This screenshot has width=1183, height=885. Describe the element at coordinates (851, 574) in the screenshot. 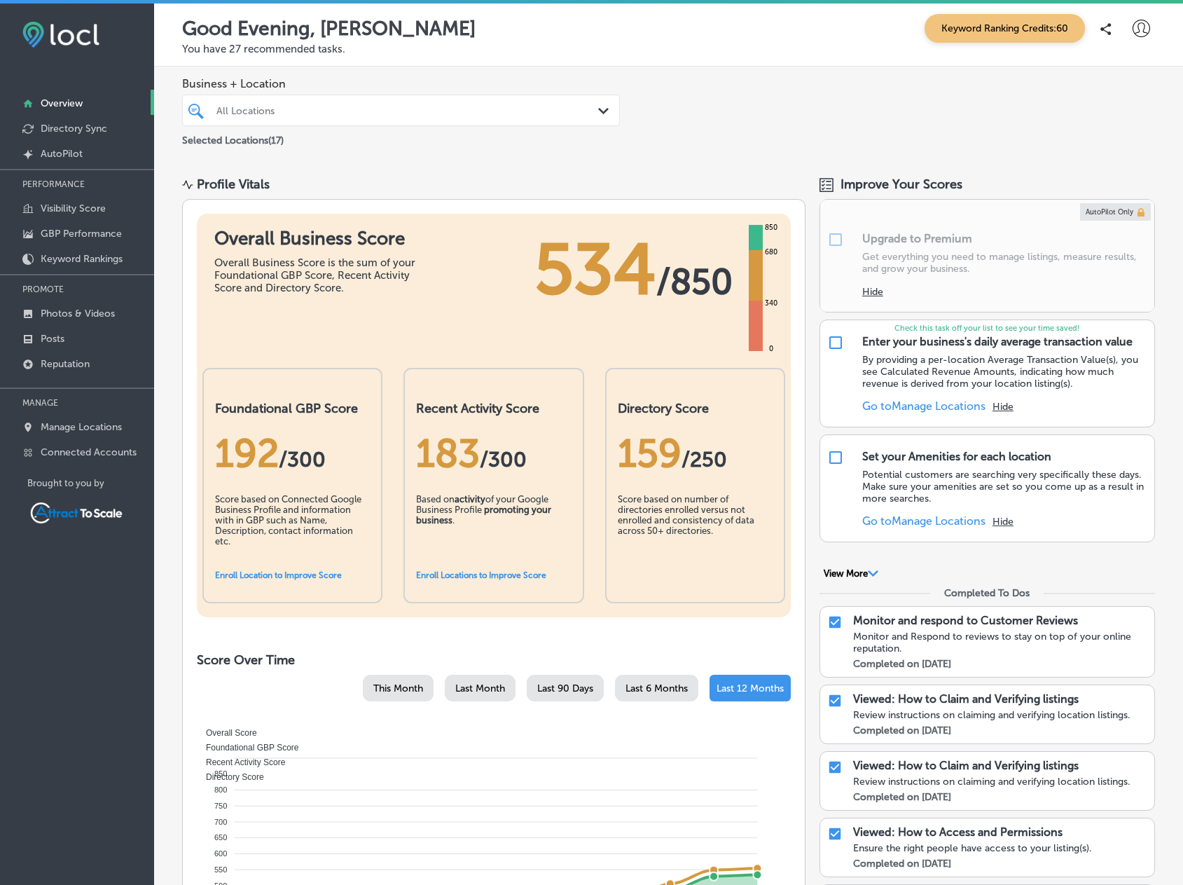

I see `button: View More` at that location.